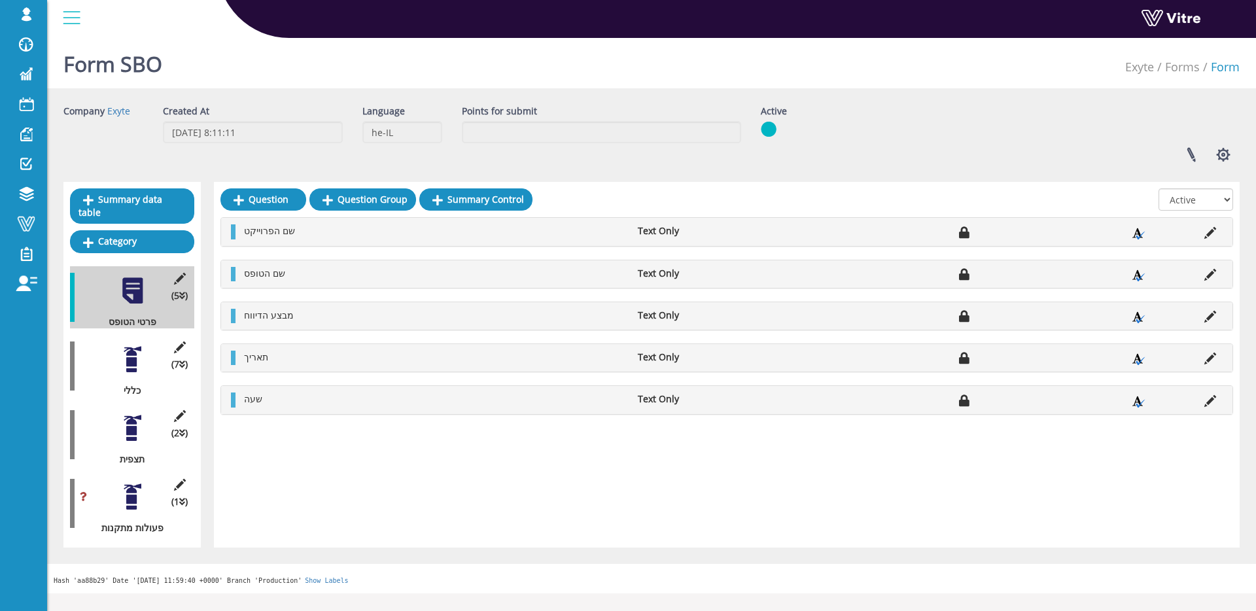  What do you see at coordinates (270, 230) in the screenshot?
I see `span: שם הפרוייקט` at bounding box center [270, 230].